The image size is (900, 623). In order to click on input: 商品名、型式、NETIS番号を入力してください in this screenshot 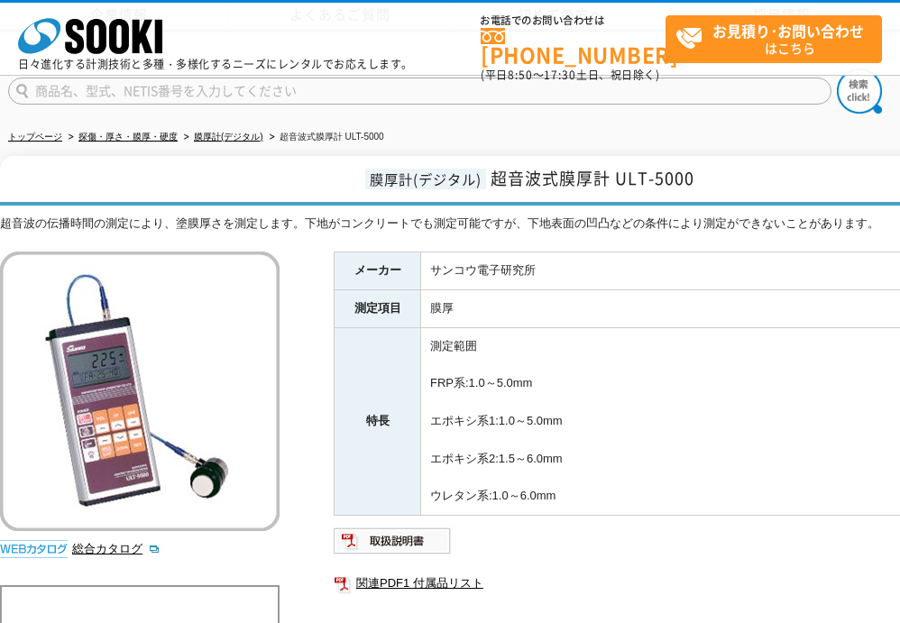, I will do `click(419, 91)`.